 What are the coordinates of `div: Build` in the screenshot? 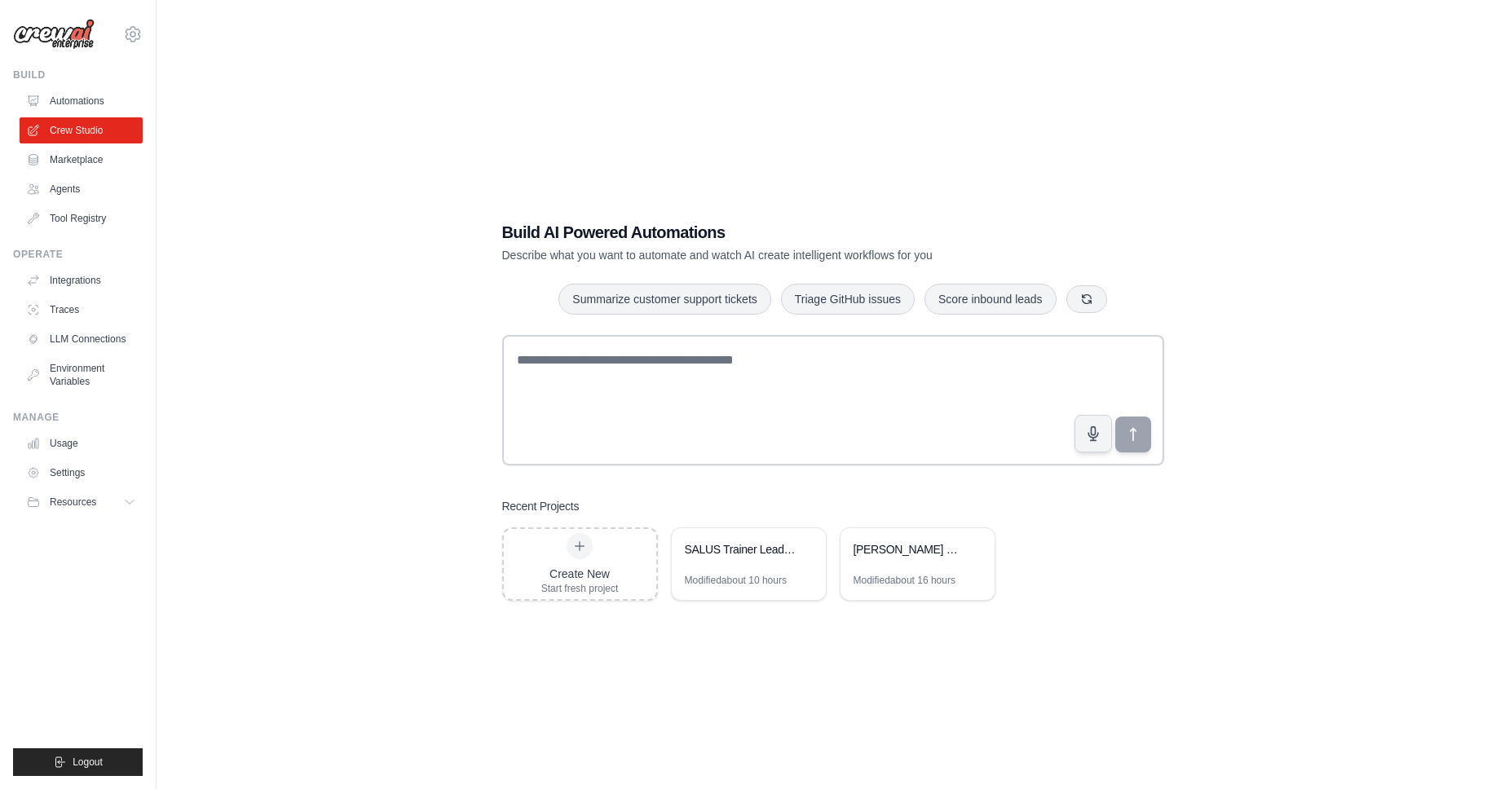 It's located at (77, 75).